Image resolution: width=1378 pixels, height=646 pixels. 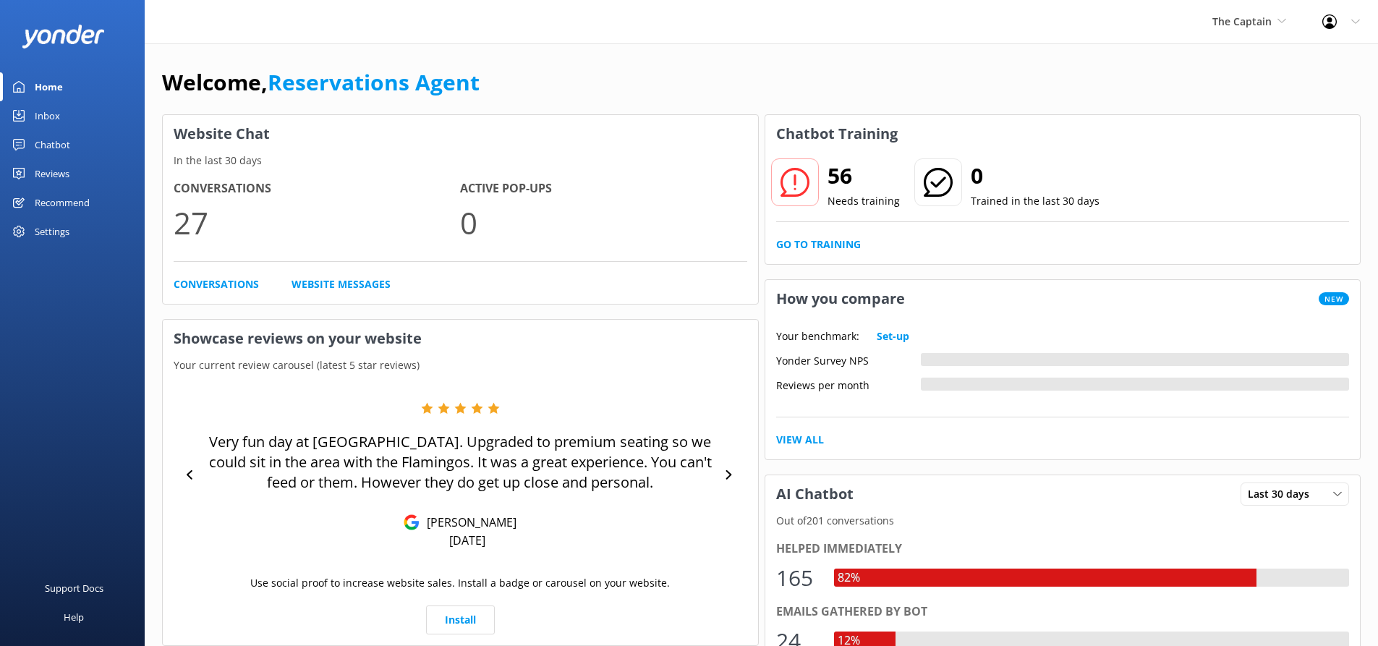 What do you see at coordinates (47, 116) in the screenshot?
I see `div: Inbox` at bounding box center [47, 116].